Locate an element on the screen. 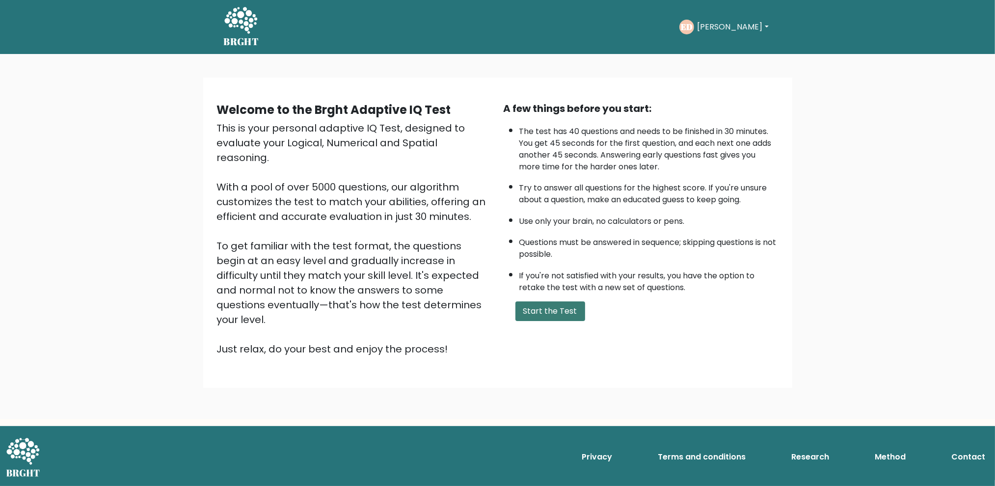 Image resolution: width=995 pixels, height=486 pixels. a: Research is located at coordinates (810, 457).